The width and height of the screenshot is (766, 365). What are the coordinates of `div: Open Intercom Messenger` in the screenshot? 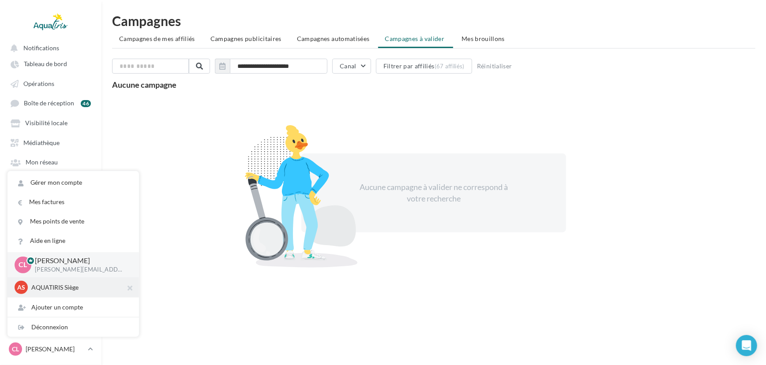 It's located at (746, 346).